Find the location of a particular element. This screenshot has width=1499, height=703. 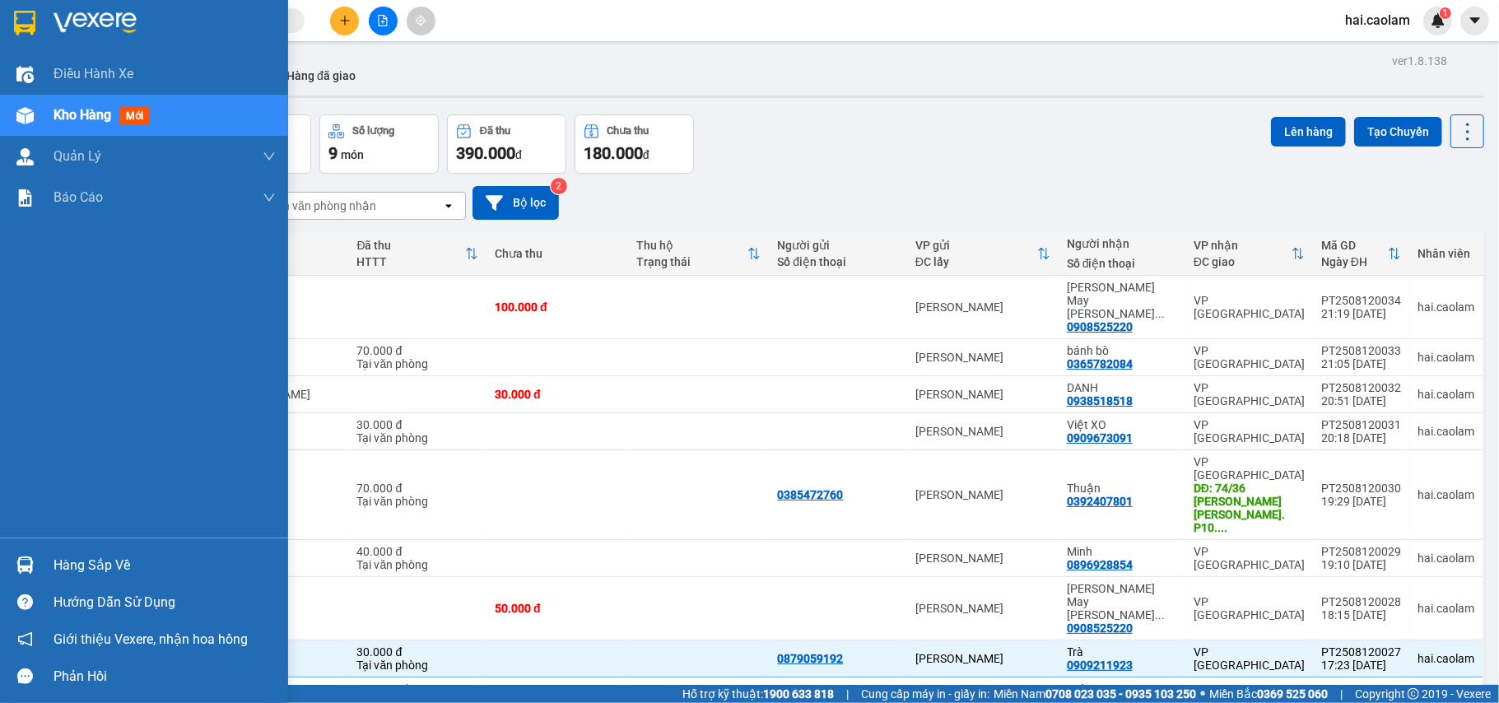

div: bánh bò is located at coordinates (1122, 351).